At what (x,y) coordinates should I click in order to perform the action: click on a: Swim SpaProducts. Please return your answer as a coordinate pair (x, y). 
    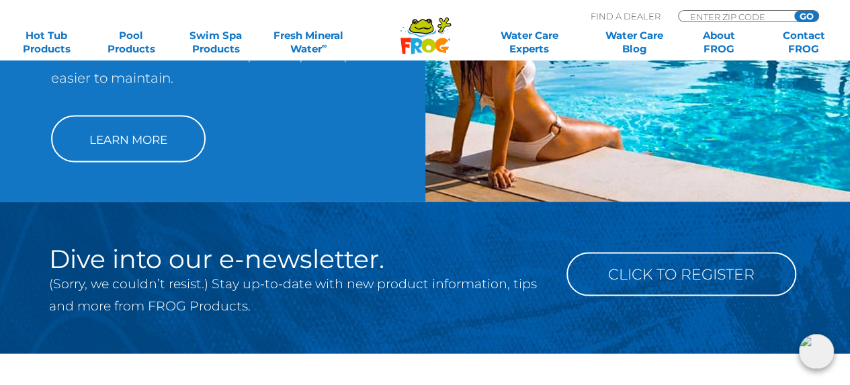
    Looking at the image, I should click on (216, 42).